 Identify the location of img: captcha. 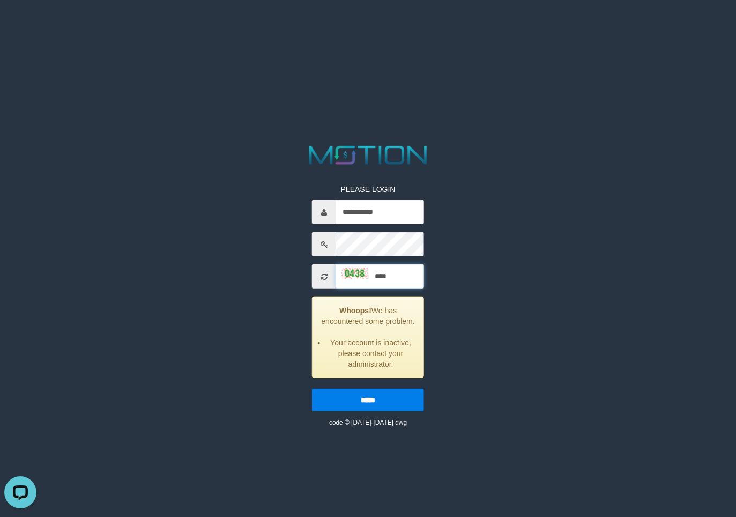
(355, 273).